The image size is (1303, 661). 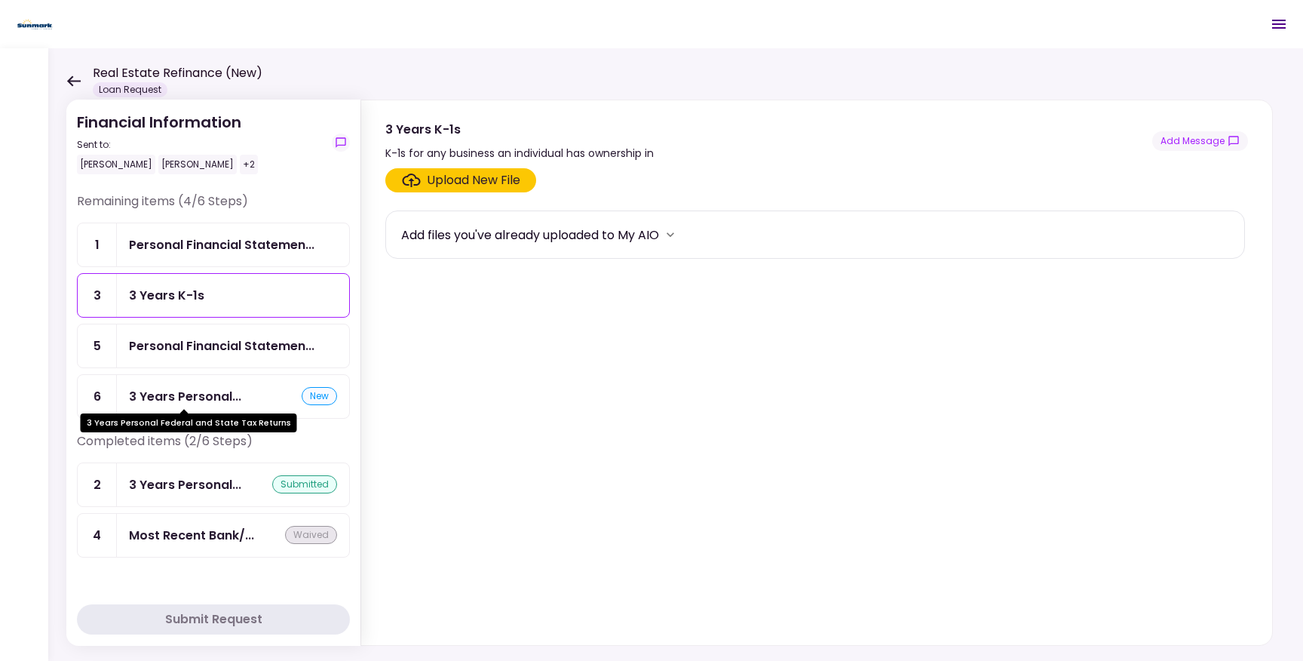 I want to click on div: +2, so click(x=249, y=164).